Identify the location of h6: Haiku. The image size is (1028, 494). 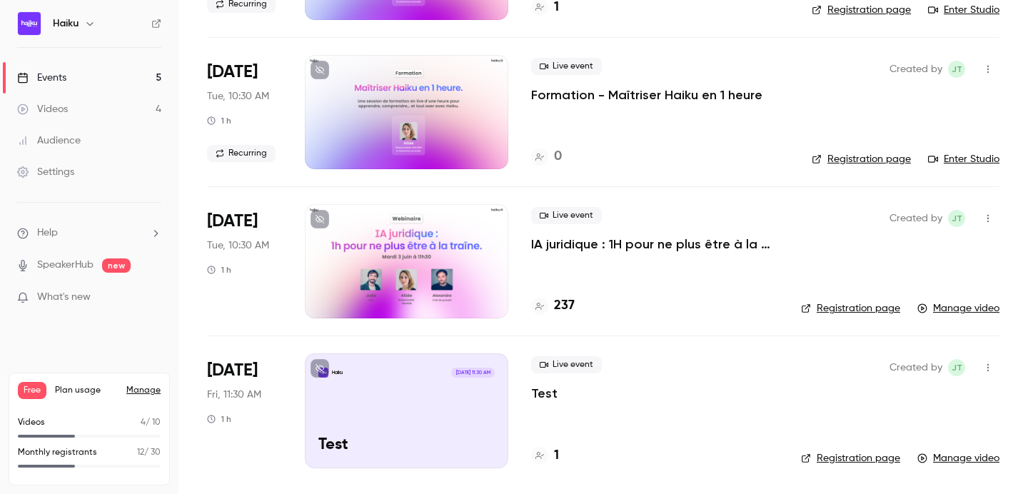
(66, 24).